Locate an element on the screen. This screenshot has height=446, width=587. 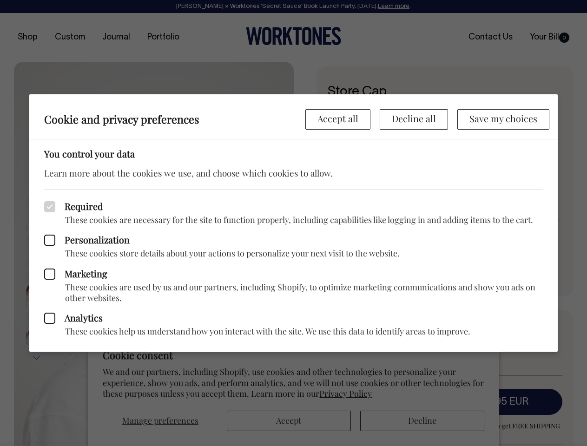
label: Personalization is located at coordinates (293, 240).